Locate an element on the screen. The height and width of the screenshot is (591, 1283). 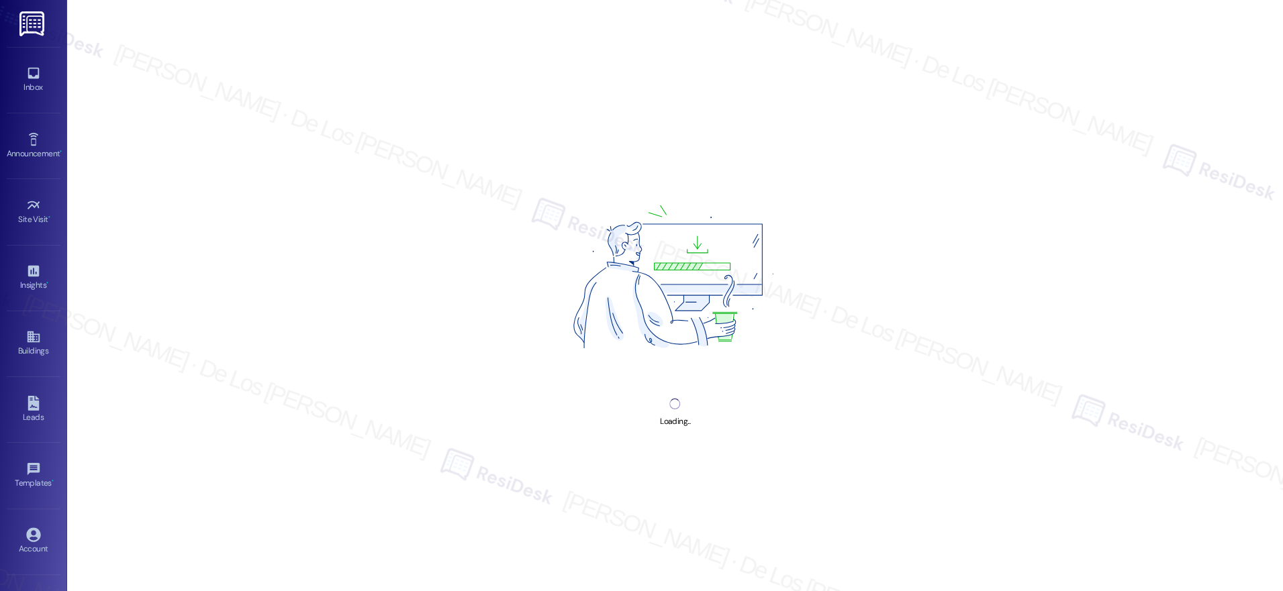
a: Buildings is located at coordinates (34, 344).